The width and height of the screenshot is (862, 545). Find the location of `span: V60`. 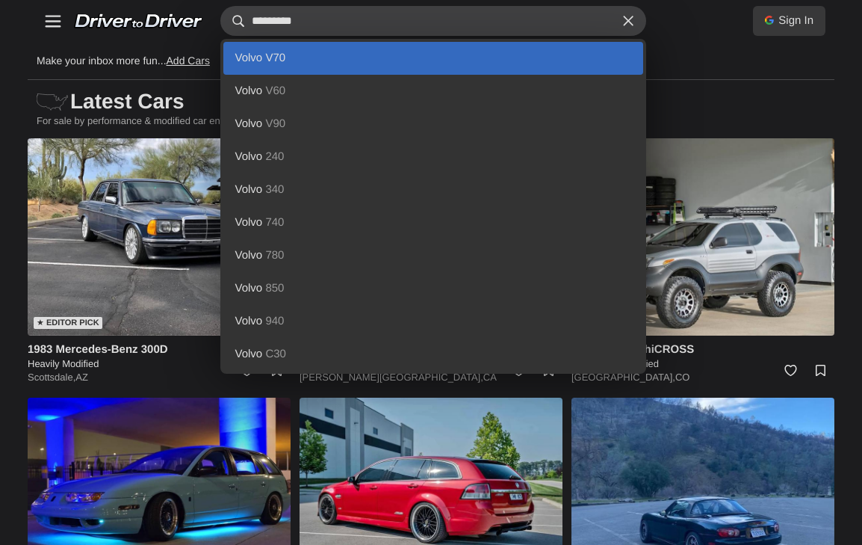

span: V60 is located at coordinates (275, 90).